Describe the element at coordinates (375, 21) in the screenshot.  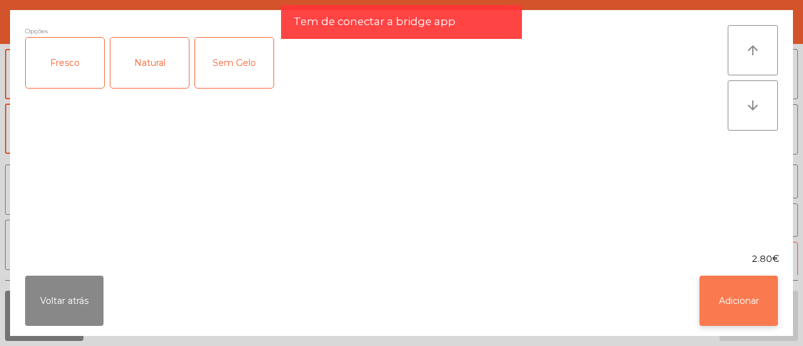
I see `span: Tem de conectar a bridge app` at that location.